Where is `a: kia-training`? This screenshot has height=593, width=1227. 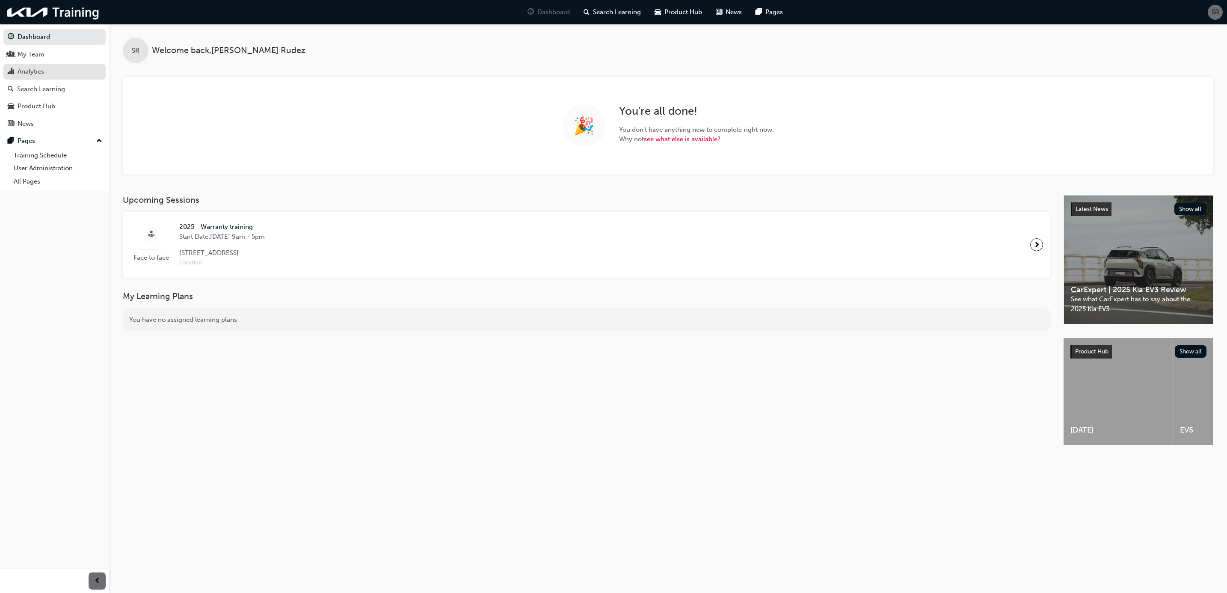 a: kia-training is located at coordinates (53, 12).